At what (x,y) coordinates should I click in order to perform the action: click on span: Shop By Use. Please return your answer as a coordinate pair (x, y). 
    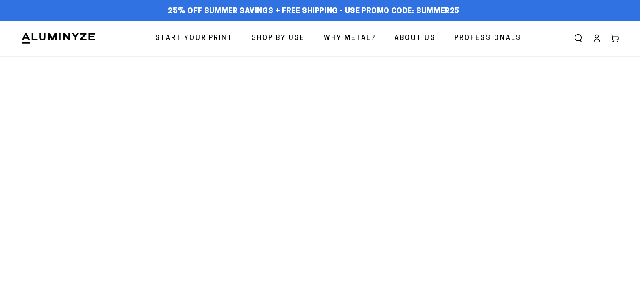
    Looking at the image, I should click on (278, 38).